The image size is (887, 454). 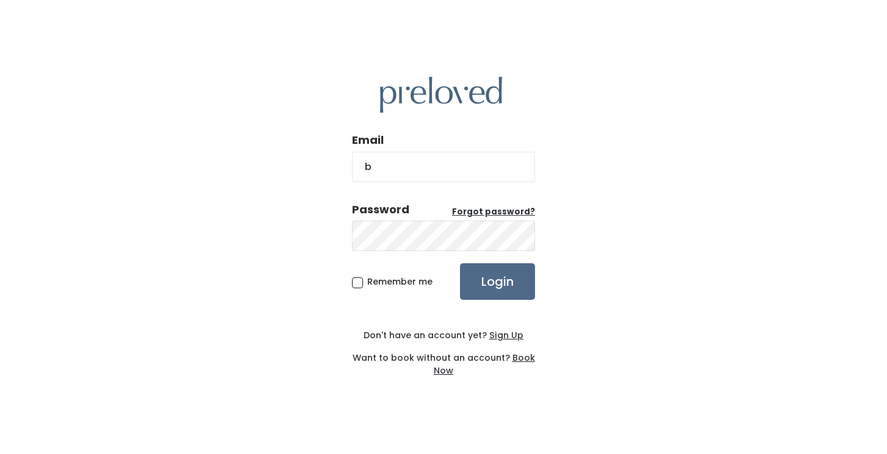 What do you see at coordinates (506, 335) in the screenshot?
I see `u: Sign Up` at bounding box center [506, 335].